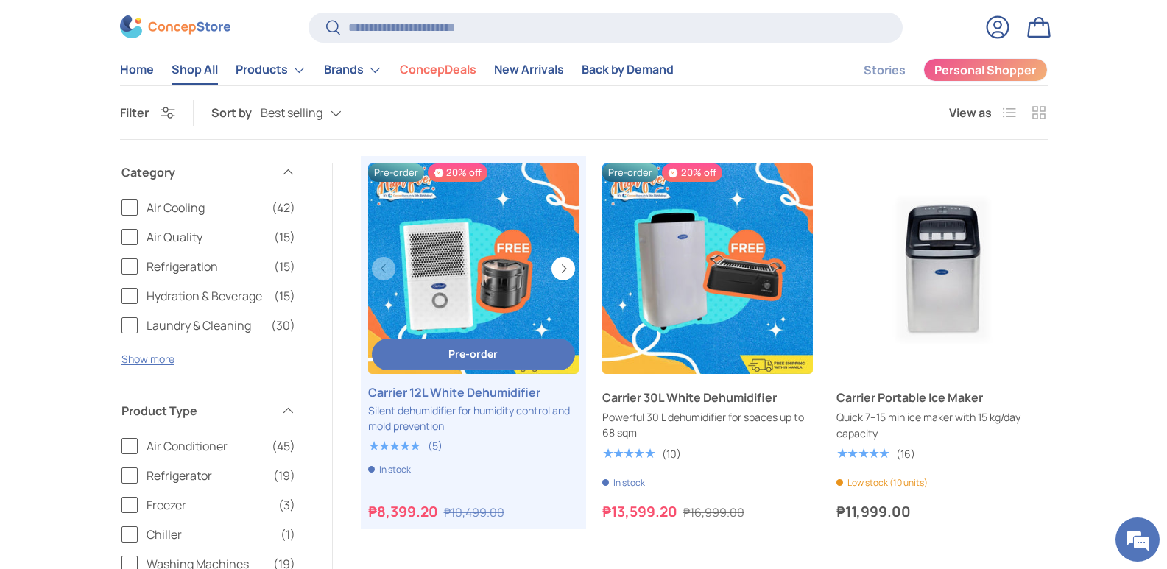  I want to click on button: Filter, so click(147, 113).